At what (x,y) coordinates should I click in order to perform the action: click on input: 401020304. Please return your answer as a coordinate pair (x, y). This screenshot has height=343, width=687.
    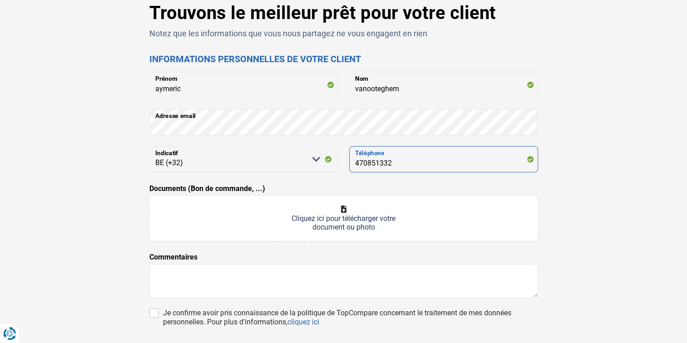
    Looking at the image, I should click on (444, 159).